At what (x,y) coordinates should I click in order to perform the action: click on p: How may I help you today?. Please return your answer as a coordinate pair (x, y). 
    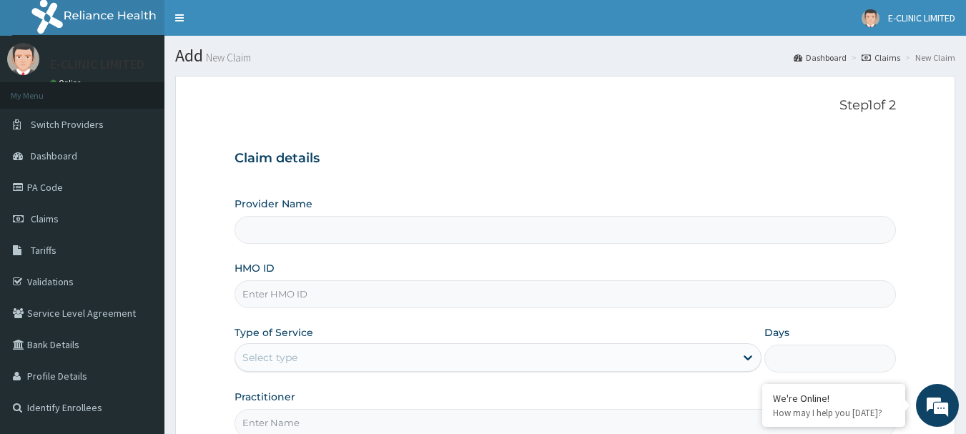
    Looking at the image, I should click on (834, 413).